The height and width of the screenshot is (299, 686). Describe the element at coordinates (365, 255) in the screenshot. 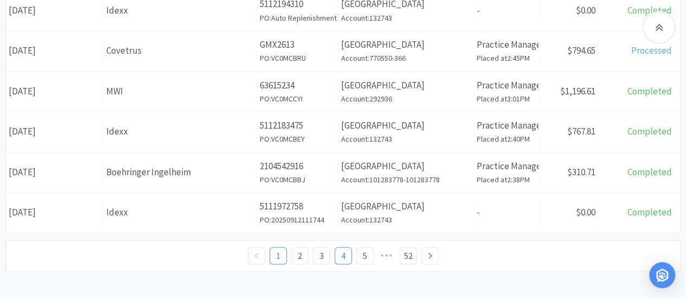

I see `li: 5` at that location.